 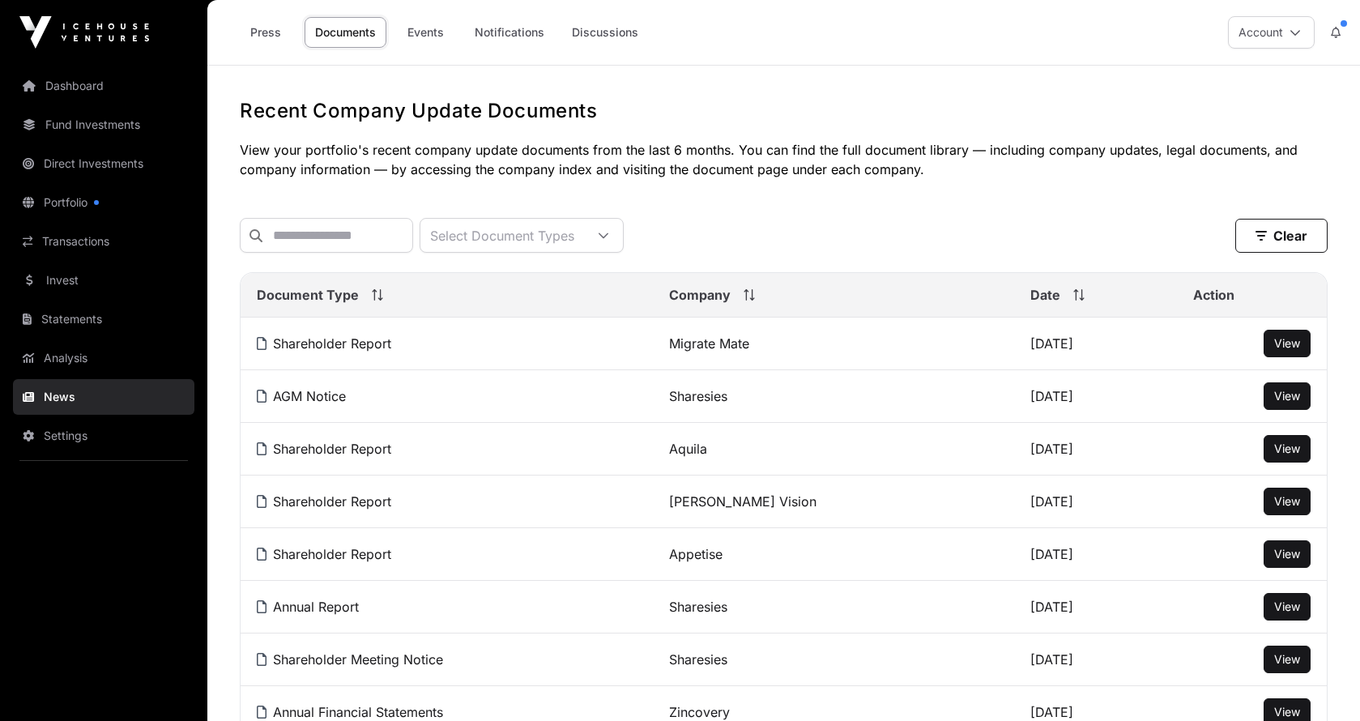 I want to click on span: Date, so click(x=1045, y=295).